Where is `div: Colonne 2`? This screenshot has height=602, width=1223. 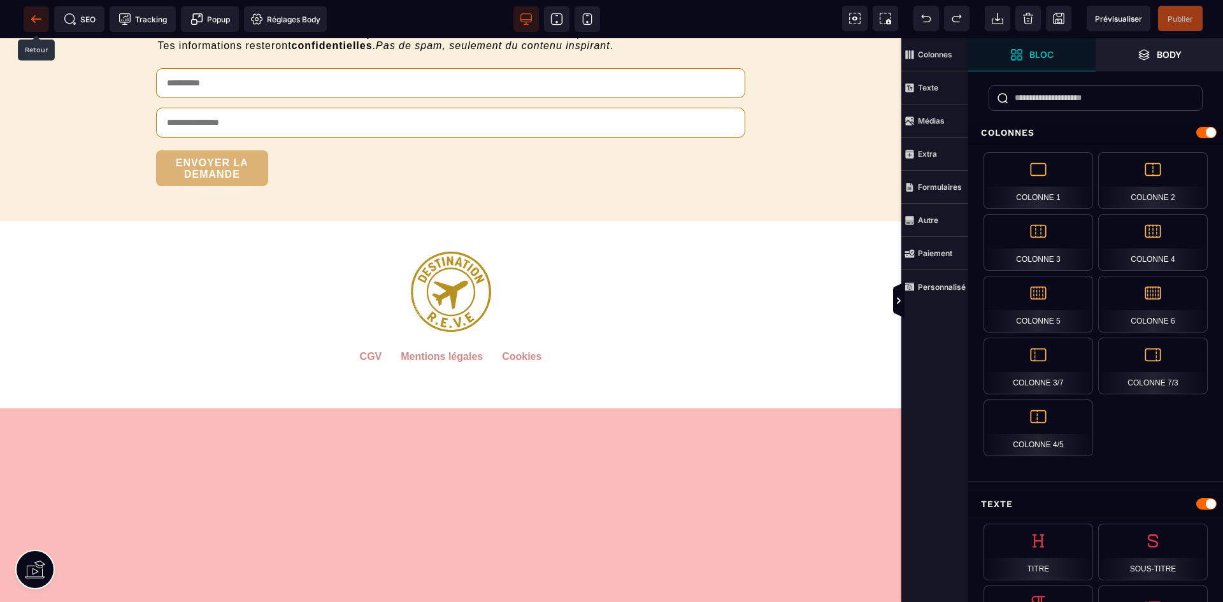 div: Colonne 2 is located at coordinates (1153, 180).